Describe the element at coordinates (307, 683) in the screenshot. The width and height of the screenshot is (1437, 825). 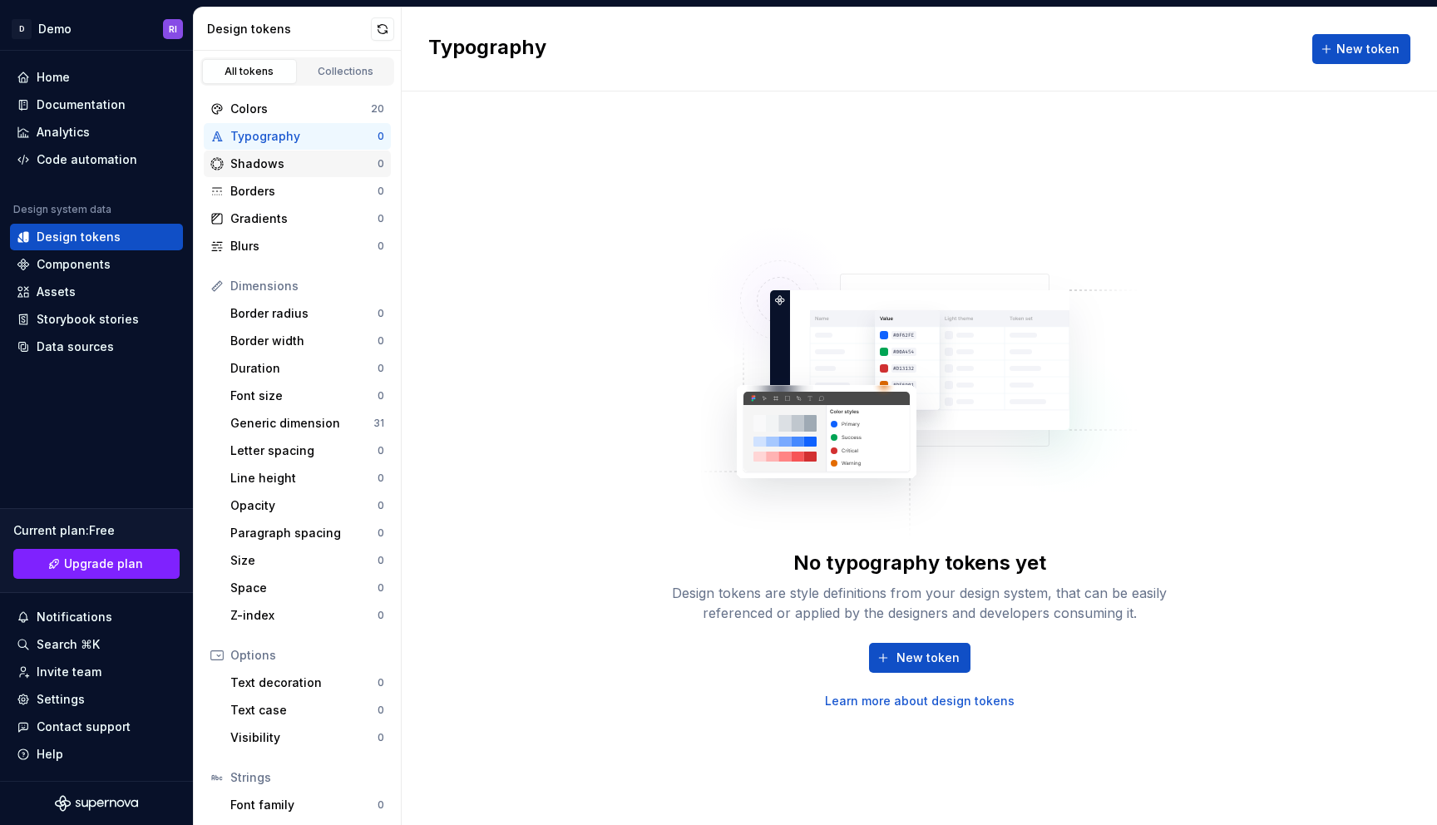
I see `a: Text decoration0` at that location.